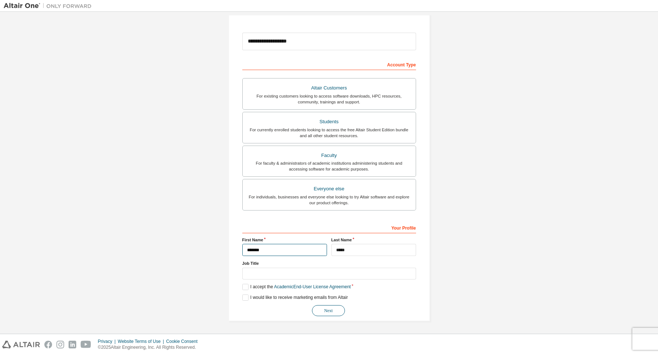 This screenshot has height=355, width=658. Describe the element at coordinates (184, 342) in the screenshot. I see `div: Cookie Consent` at that location.